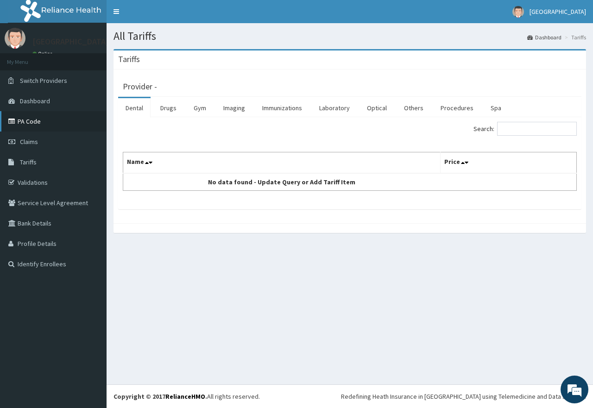  I want to click on a: Gym, so click(200, 108).